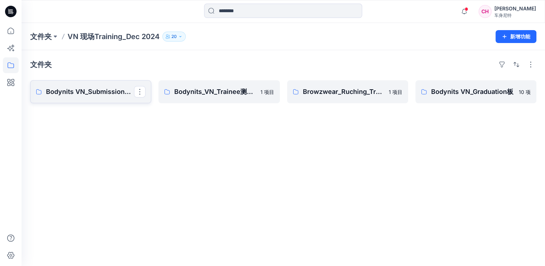 Image resolution: width=545 pixels, height=266 pixels. What do you see at coordinates (485, 11) in the screenshot?
I see `div: CH` at bounding box center [485, 11].